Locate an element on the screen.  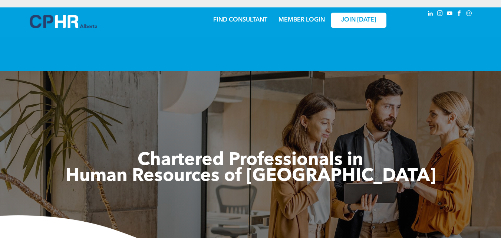
a: Social network is located at coordinates (469, 14).